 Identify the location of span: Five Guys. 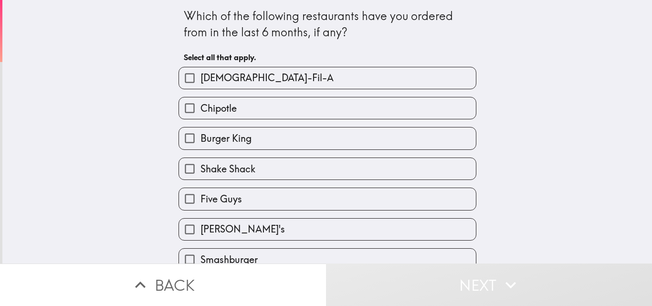
(221, 199).